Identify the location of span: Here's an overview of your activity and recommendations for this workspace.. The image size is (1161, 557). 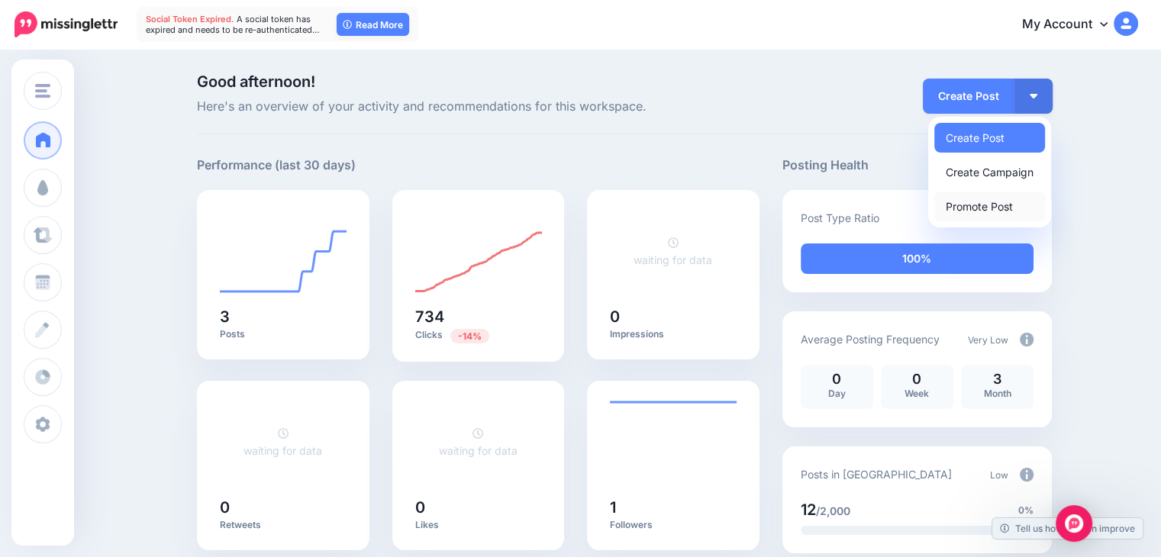
(478, 107).